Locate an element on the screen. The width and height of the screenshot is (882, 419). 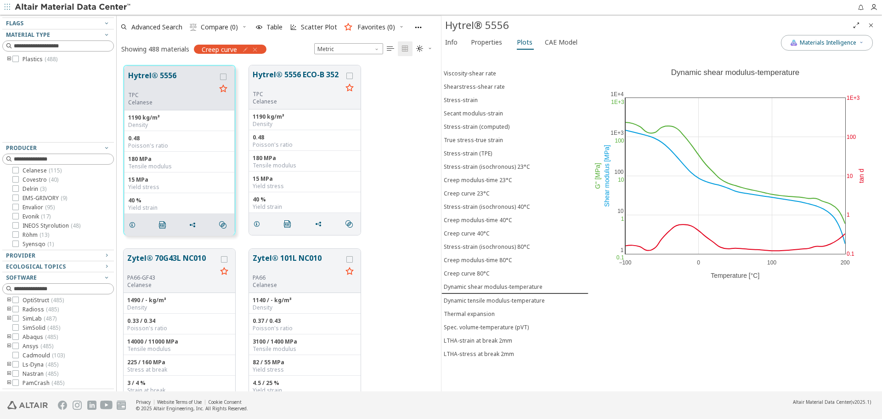
div: Unit System is located at coordinates (349, 49).